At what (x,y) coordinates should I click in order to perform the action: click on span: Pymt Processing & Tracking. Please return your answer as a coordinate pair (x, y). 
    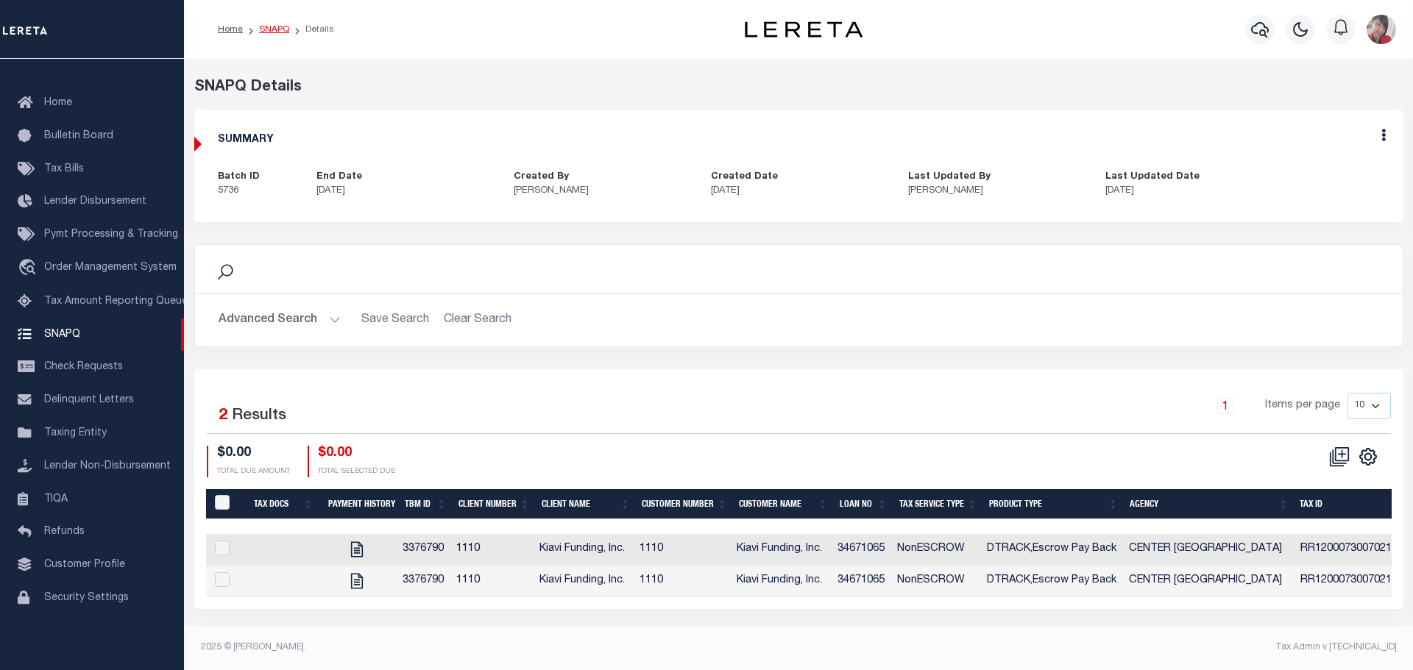
    Looking at the image, I should click on (111, 235).